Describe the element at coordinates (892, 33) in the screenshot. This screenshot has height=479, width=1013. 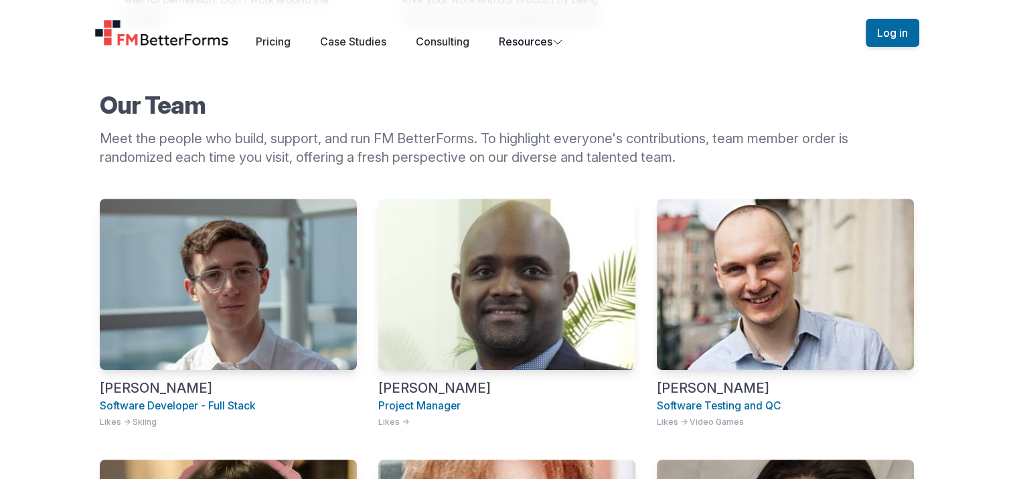
I see `button: Log in` at that location.